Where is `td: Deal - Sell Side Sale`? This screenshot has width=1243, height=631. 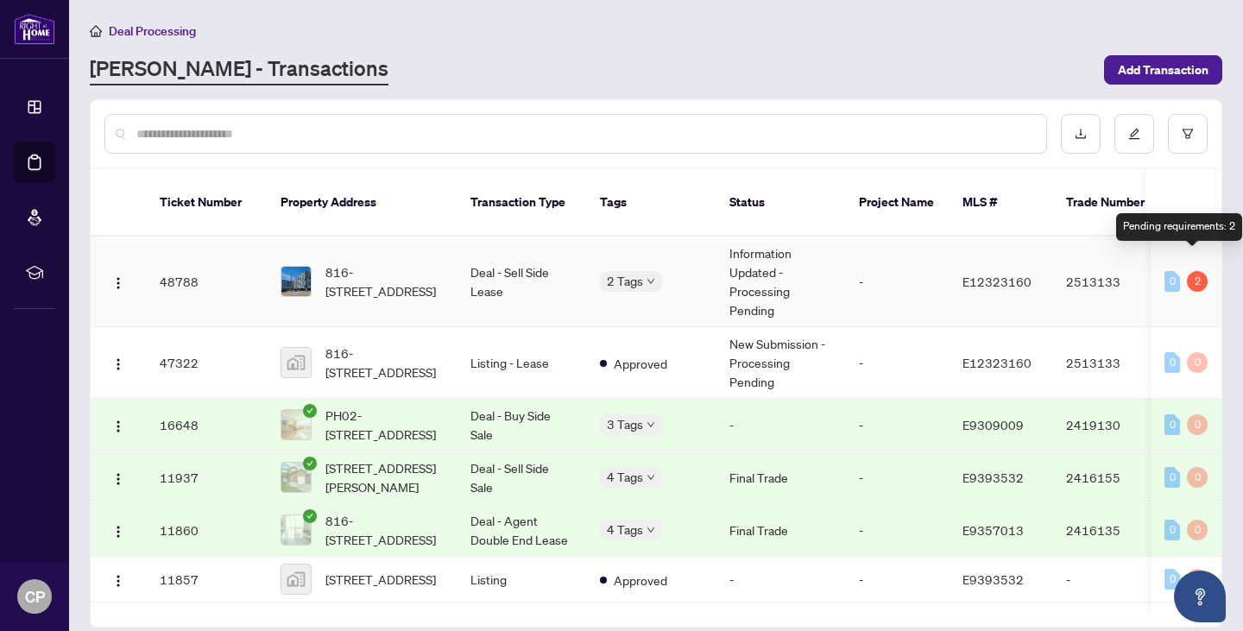
td: Deal - Sell Side Sale is located at coordinates (521, 477).